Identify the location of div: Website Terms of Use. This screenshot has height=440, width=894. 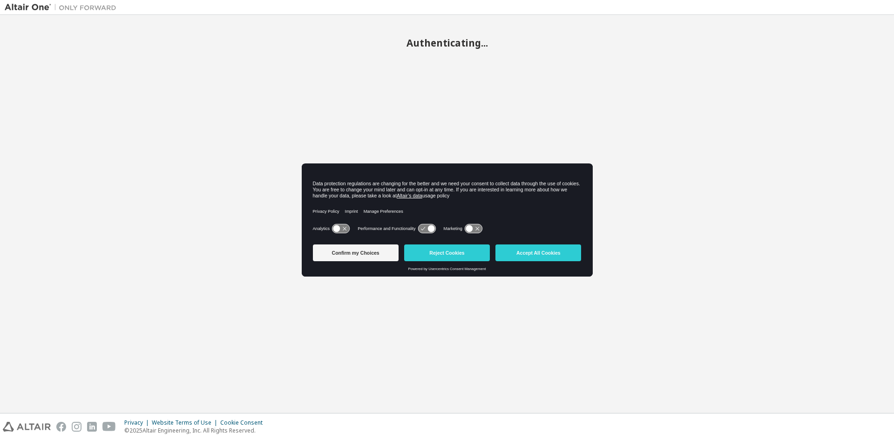
(186, 423).